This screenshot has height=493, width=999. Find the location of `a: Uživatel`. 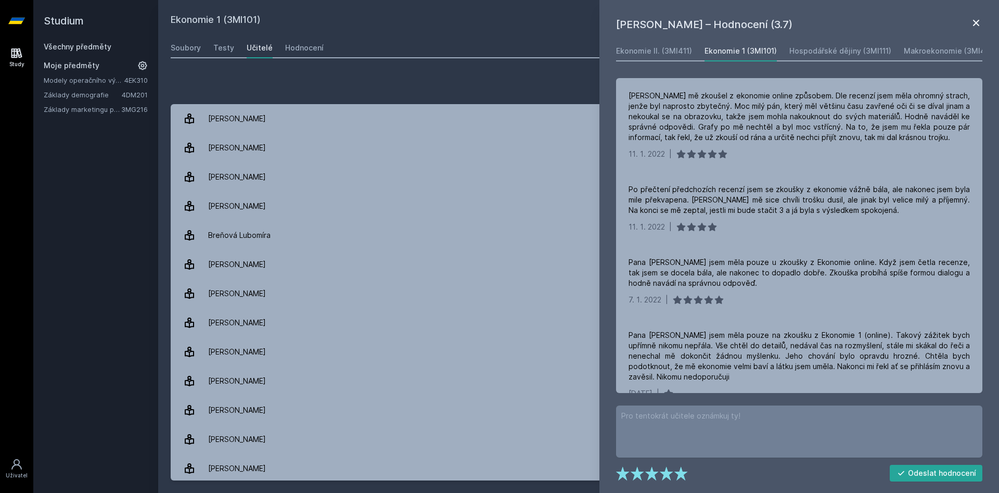

a: Uživatel is located at coordinates (17, 468).